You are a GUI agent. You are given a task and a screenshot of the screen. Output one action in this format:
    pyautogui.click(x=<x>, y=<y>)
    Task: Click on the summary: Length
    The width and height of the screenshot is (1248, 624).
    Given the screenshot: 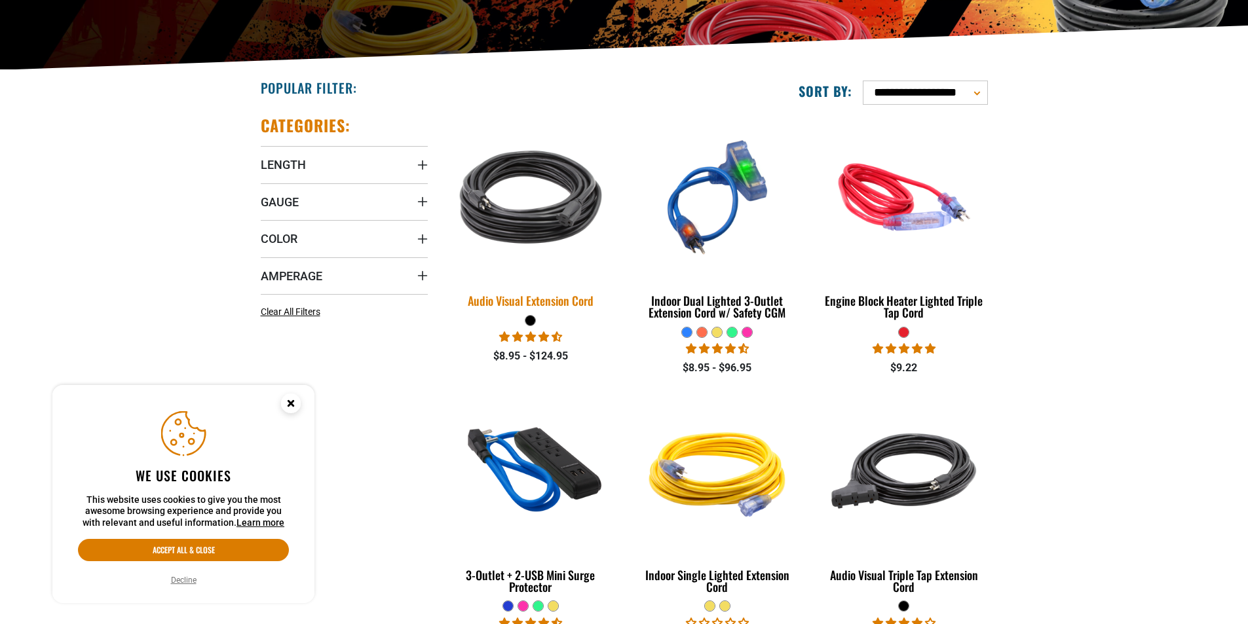 What is the action you would take?
    pyautogui.click(x=344, y=164)
    